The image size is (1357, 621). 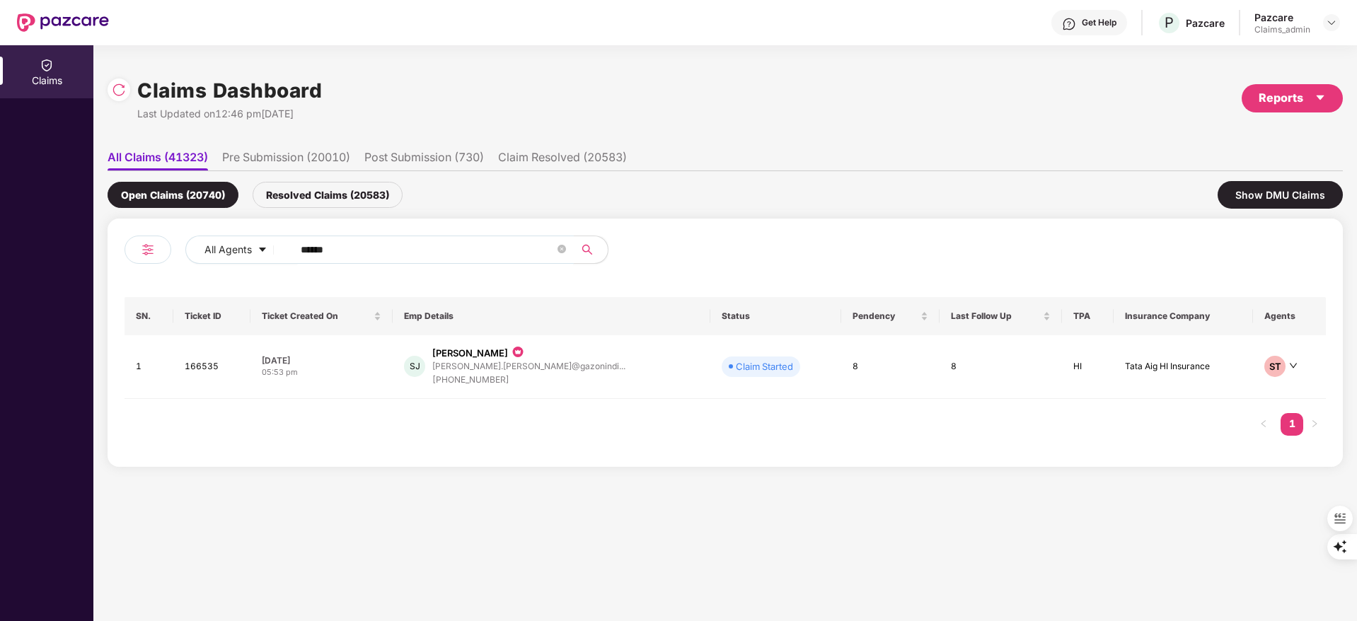 What do you see at coordinates (885, 316) in the screenshot?
I see `span: Pendency` at bounding box center [885, 316].